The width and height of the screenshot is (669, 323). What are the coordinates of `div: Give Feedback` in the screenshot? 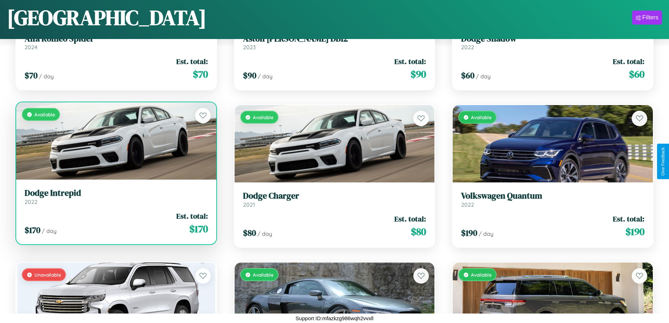 It's located at (663, 161).